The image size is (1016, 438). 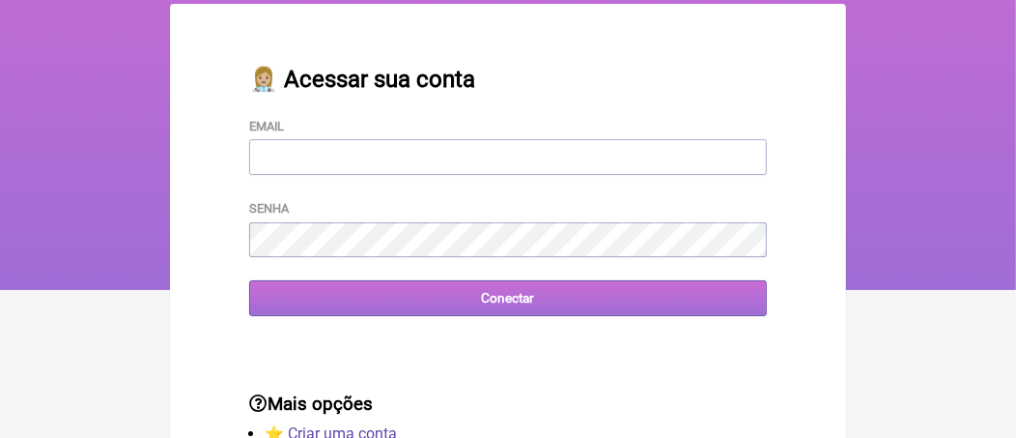 I want to click on h2: 👩🏼‍⚕️ Acessar sua conta, so click(x=508, y=79).